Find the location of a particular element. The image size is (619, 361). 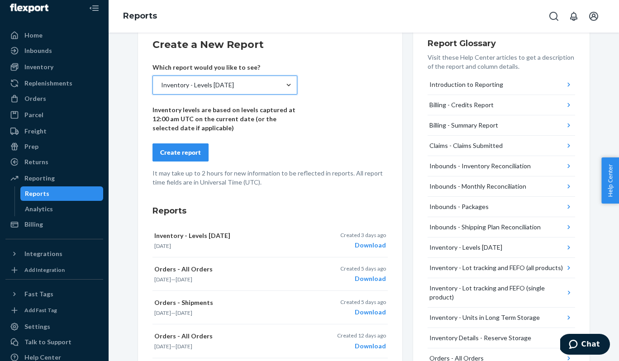

button: Inventory Details - Reserve Storage is located at coordinates (501, 338).